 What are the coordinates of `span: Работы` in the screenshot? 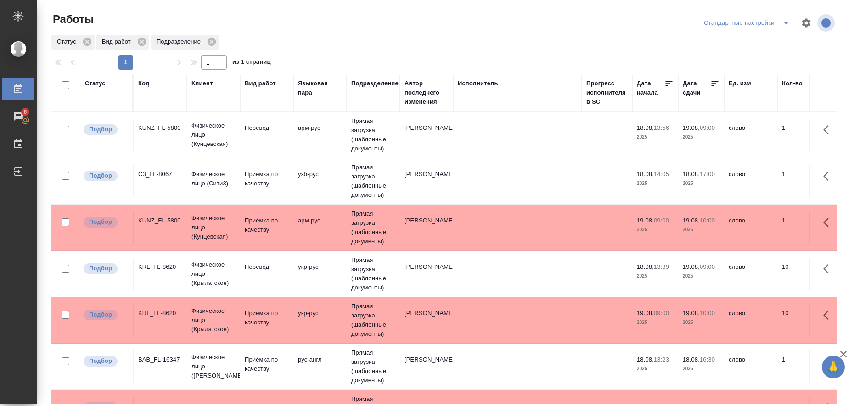 It's located at (72, 19).